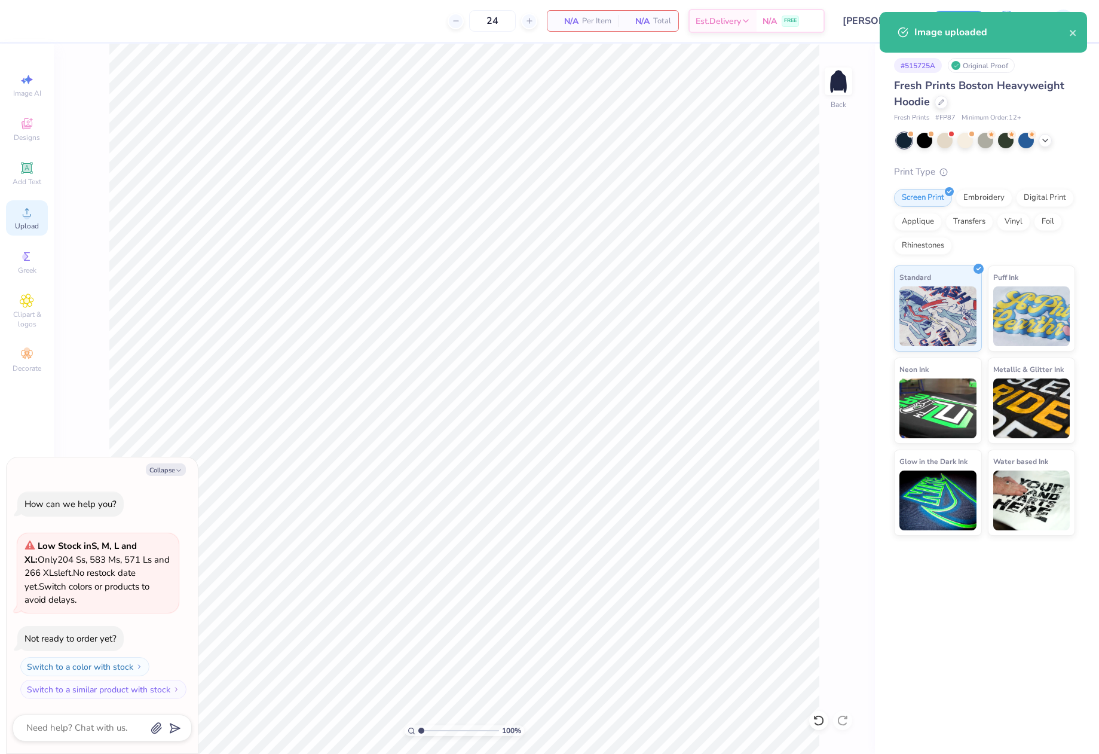 The image size is (1099, 754). Describe the element at coordinates (71, 504) in the screenshot. I see `div: How can we help you?` at that location.